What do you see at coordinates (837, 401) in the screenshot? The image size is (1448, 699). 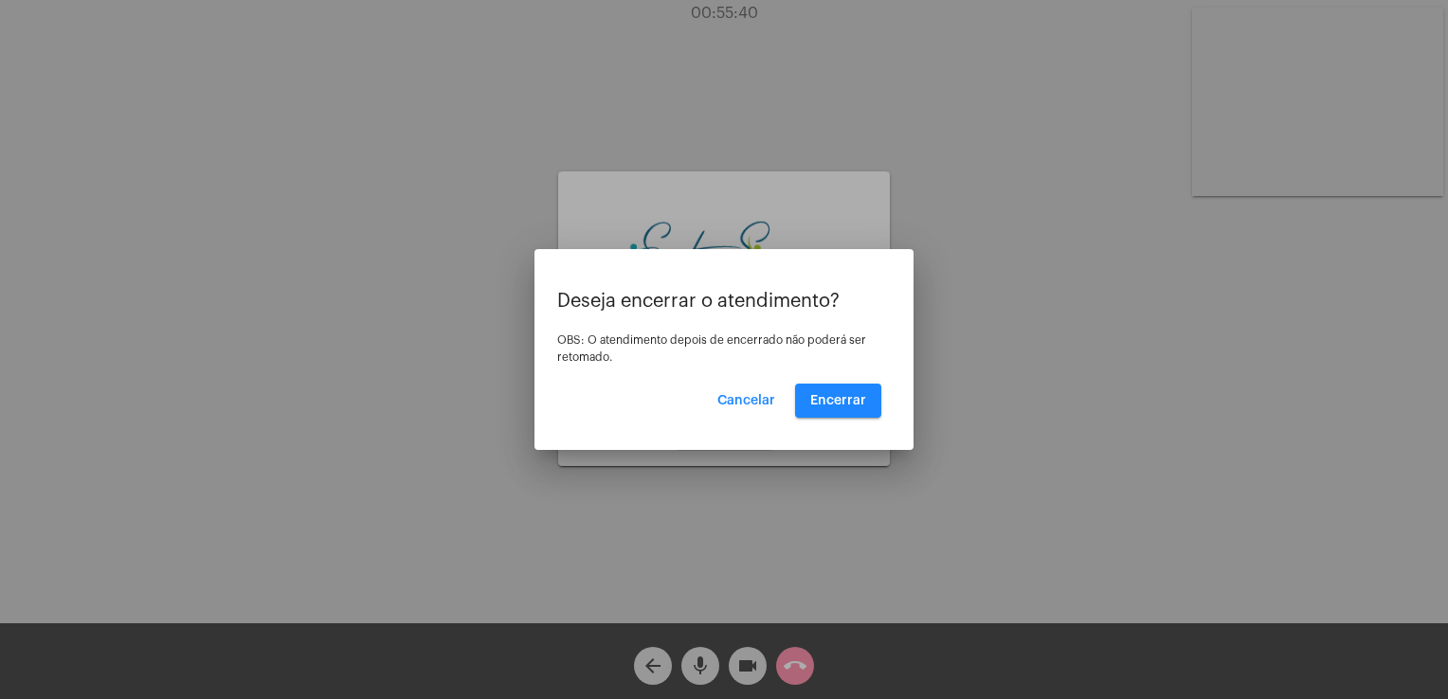 I see `button: Encerrar` at bounding box center [837, 401].